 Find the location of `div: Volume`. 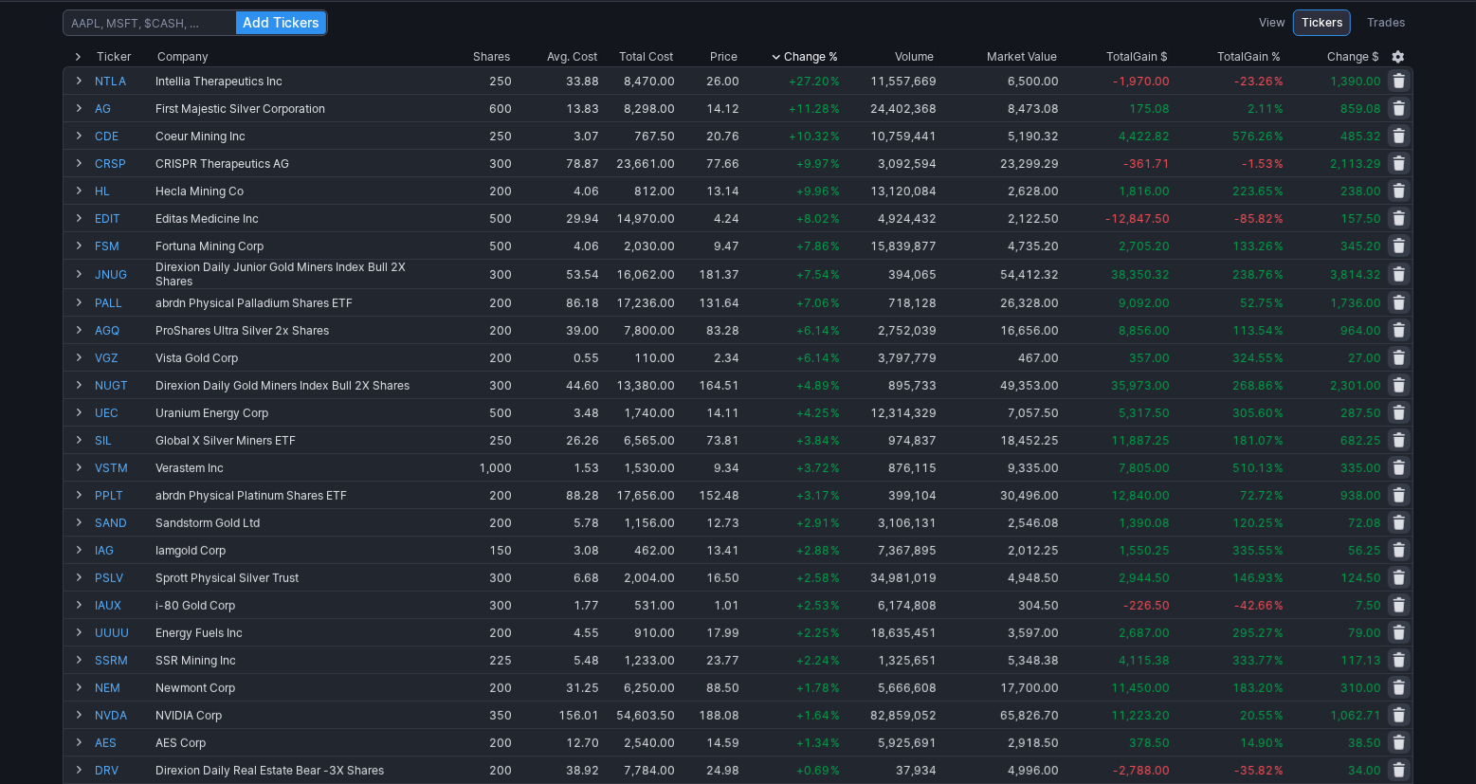

div: Volume is located at coordinates (915, 57).